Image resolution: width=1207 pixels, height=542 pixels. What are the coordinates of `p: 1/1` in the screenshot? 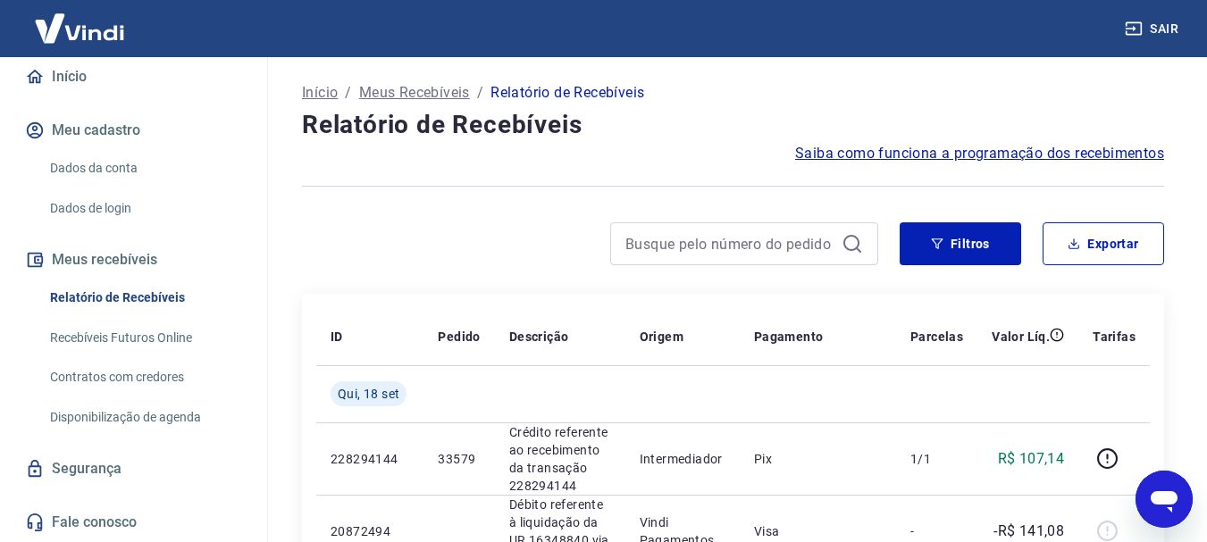 It's located at (936, 459).